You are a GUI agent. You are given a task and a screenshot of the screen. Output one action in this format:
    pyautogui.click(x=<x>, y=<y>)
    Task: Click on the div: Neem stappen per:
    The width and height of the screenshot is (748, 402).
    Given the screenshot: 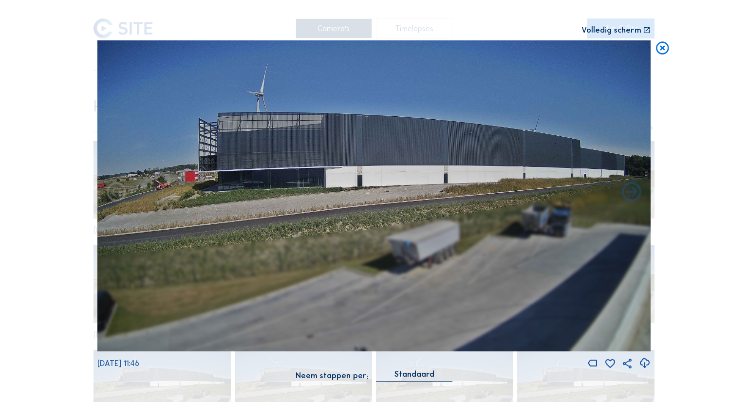 What is the action you would take?
    pyautogui.click(x=332, y=376)
    